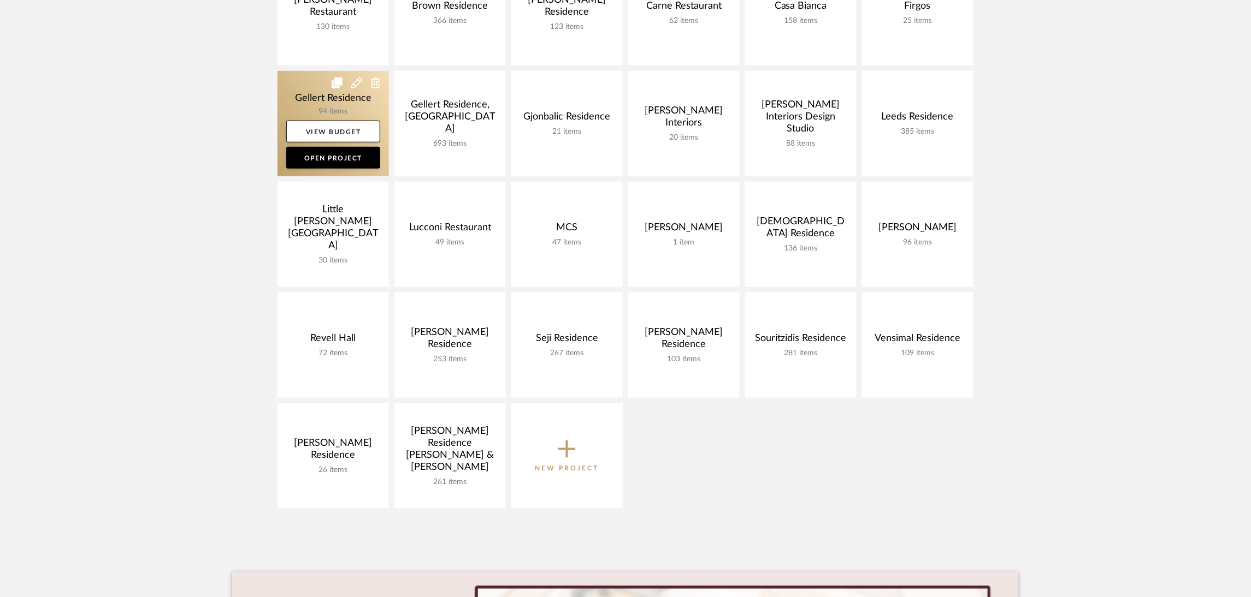 Image resolution: width=1251 pixels, height=597 pixels. What do you see at coordinates (333, 260) in the screenshot?
I see `div: 30 items` at bounding box center [333, 260].